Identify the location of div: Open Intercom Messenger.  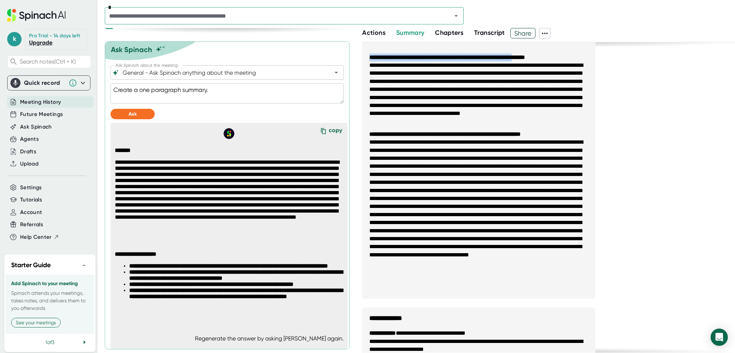
(720, 337).